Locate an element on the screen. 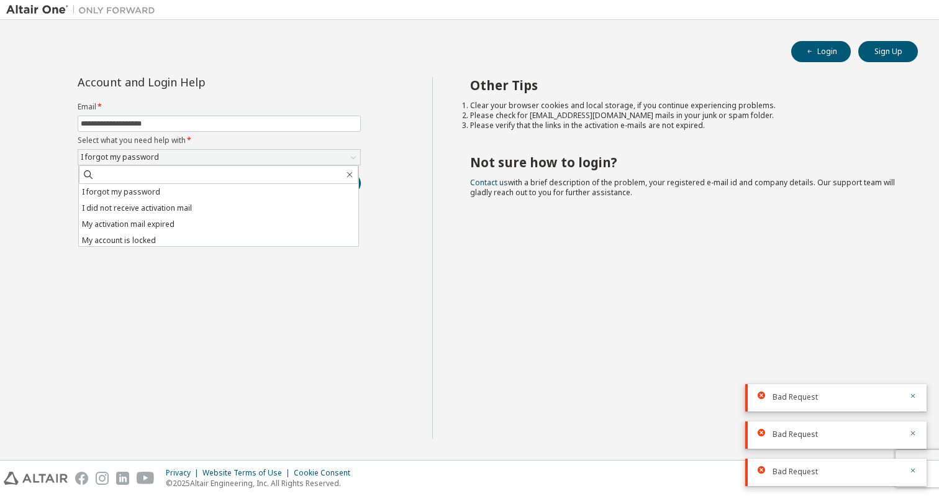  li: Clear your browser cookies and local storage, if you continue experiencing problems. is located at coordinates (683, 106).